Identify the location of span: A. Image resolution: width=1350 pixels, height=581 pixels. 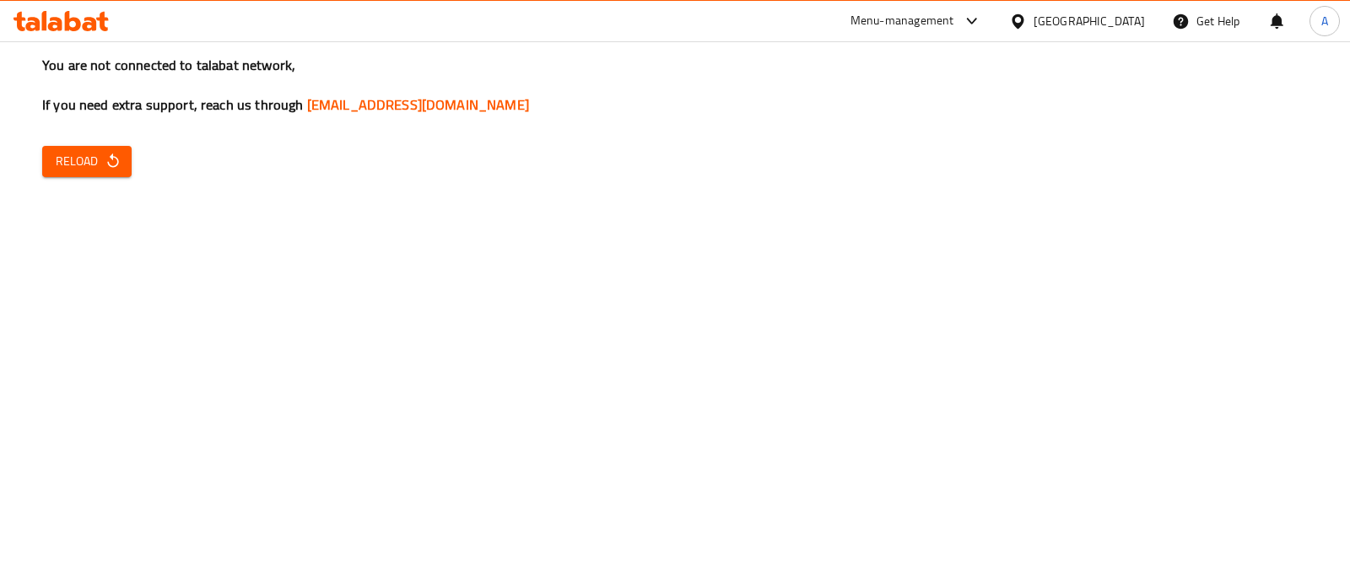
(1325, 21).